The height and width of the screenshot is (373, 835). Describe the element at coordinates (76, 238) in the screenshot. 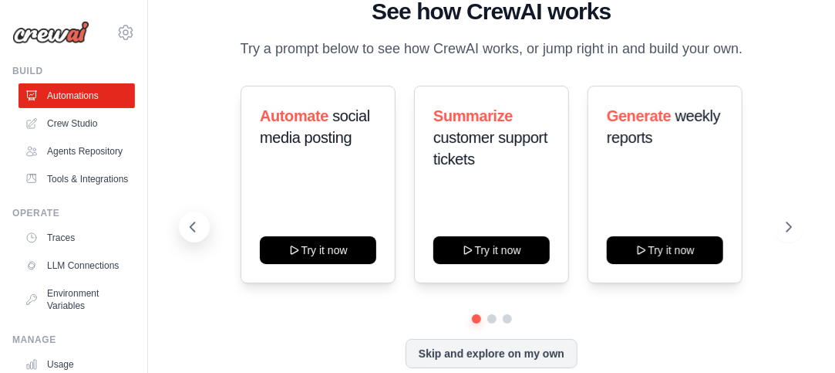

I see `a: Traces` at that location.